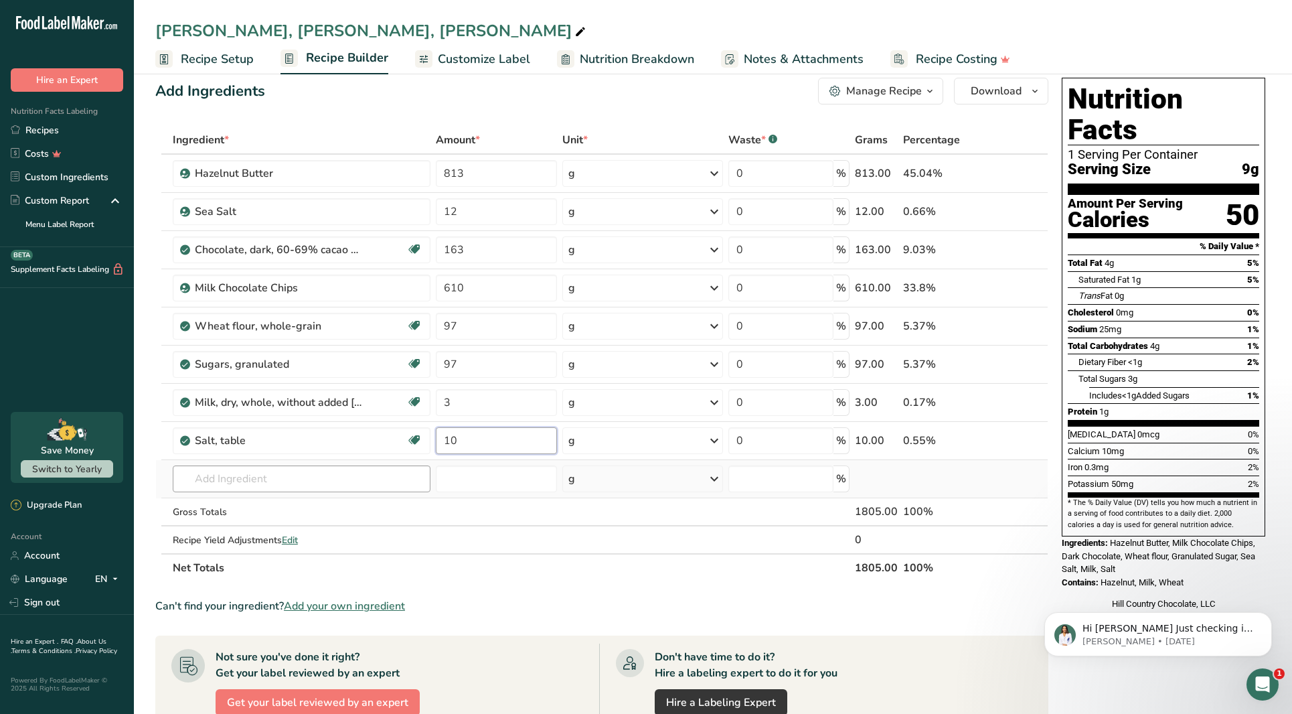 Image resolution: width=1292 pixels, height=714 pixels. Describe the element at coordinates (1133, 378) in the screenshot. I see `span: 3g` at that location.